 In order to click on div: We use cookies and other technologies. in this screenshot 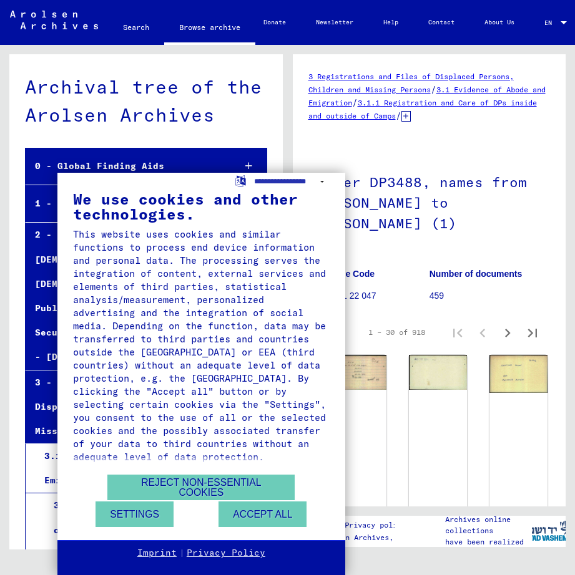, I will do `click(201, 206)`.